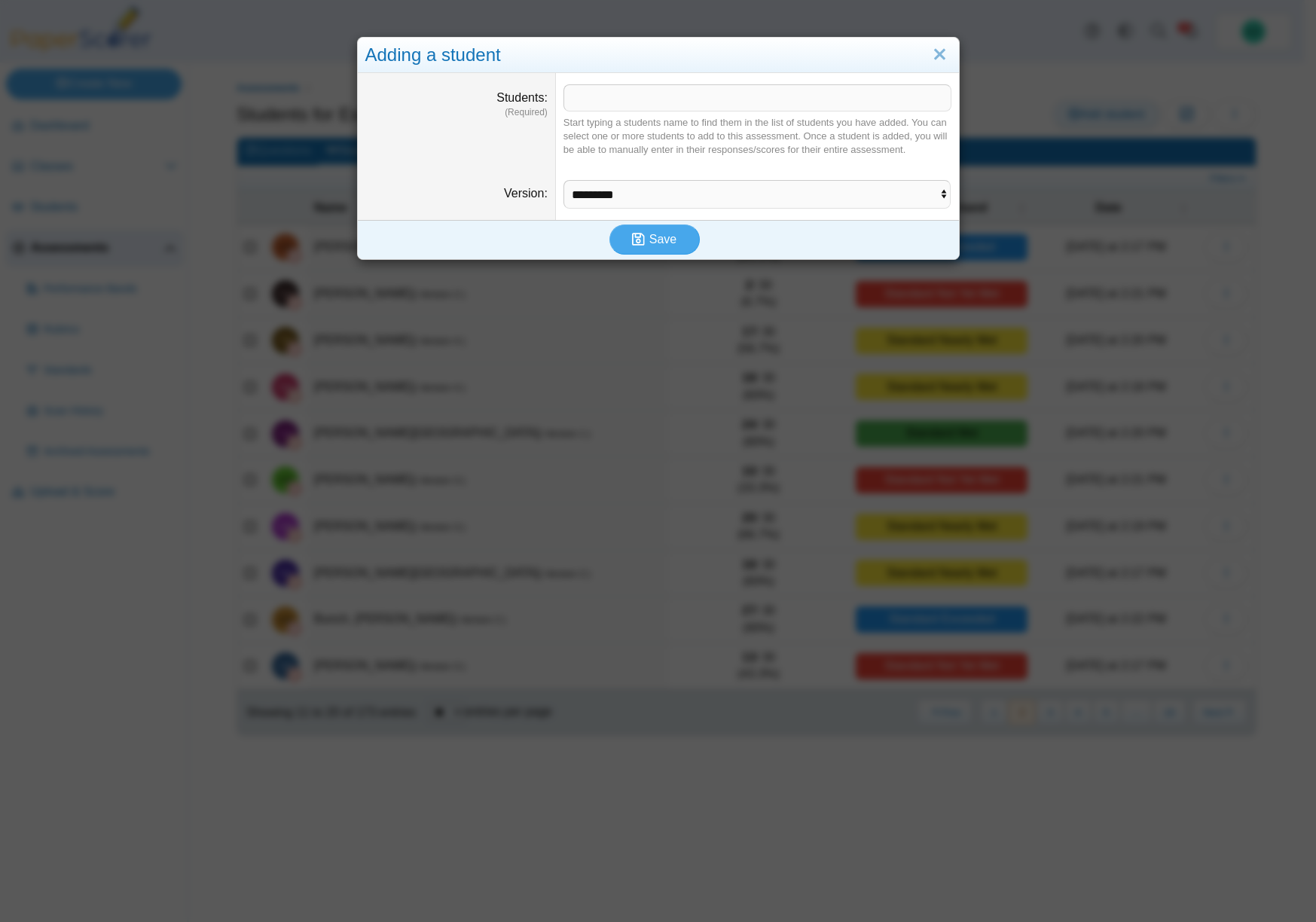 The image size is (1316, 922). I want to click on span: Save, so click(663, 239).